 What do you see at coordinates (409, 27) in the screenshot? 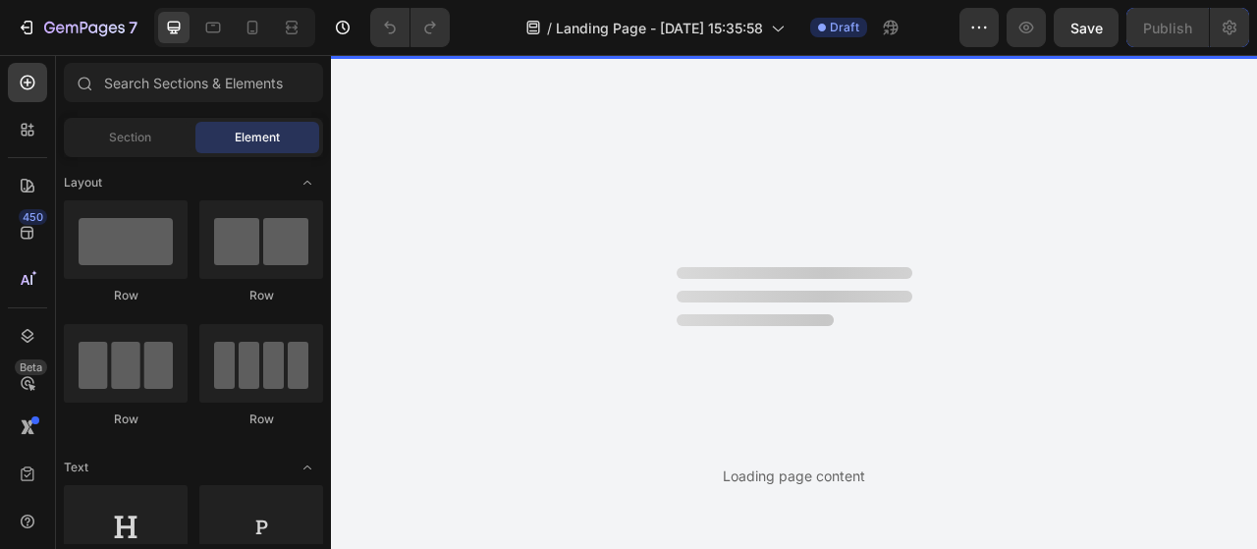
I see `div: Undo/Redo` at bounding box center [409, 27].